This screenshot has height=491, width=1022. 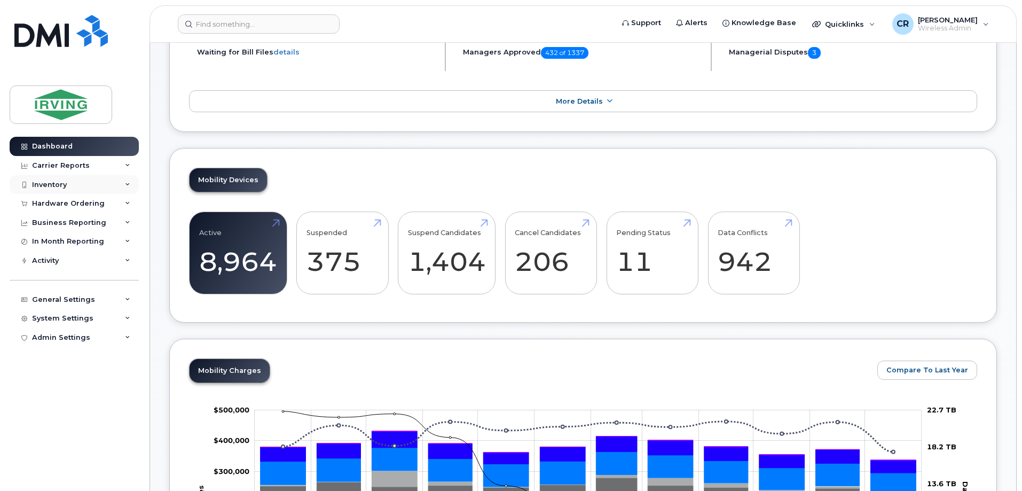 What do you see at coordinates (579, 101) in the screenshot?
I see `span: More Details` at bounding box center [579, 101].